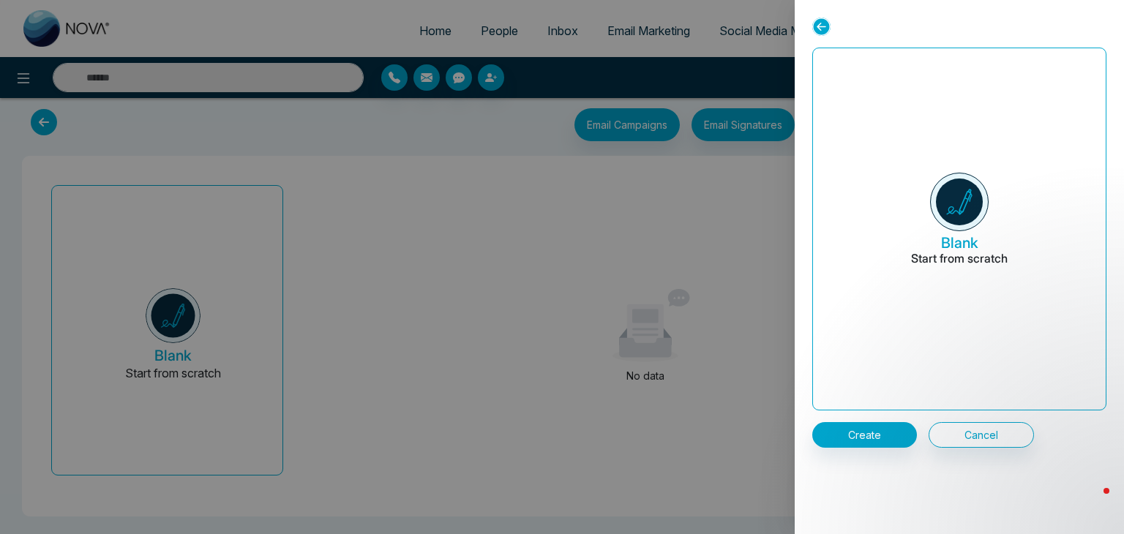 The image size is (1124, 534). Describe the element at coordinates (960, 202) in the screenshot. I see `img: novacrm` at that location.